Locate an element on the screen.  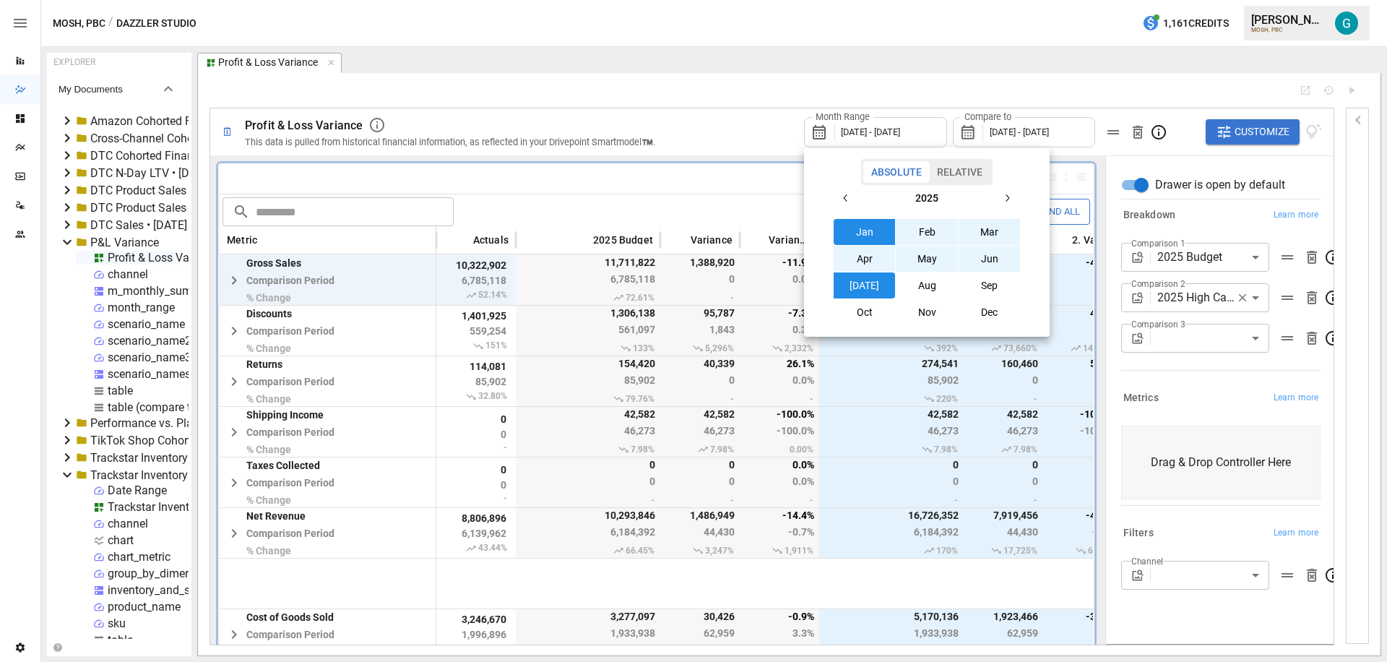
button: Jun is located at coordinates (990, 259).